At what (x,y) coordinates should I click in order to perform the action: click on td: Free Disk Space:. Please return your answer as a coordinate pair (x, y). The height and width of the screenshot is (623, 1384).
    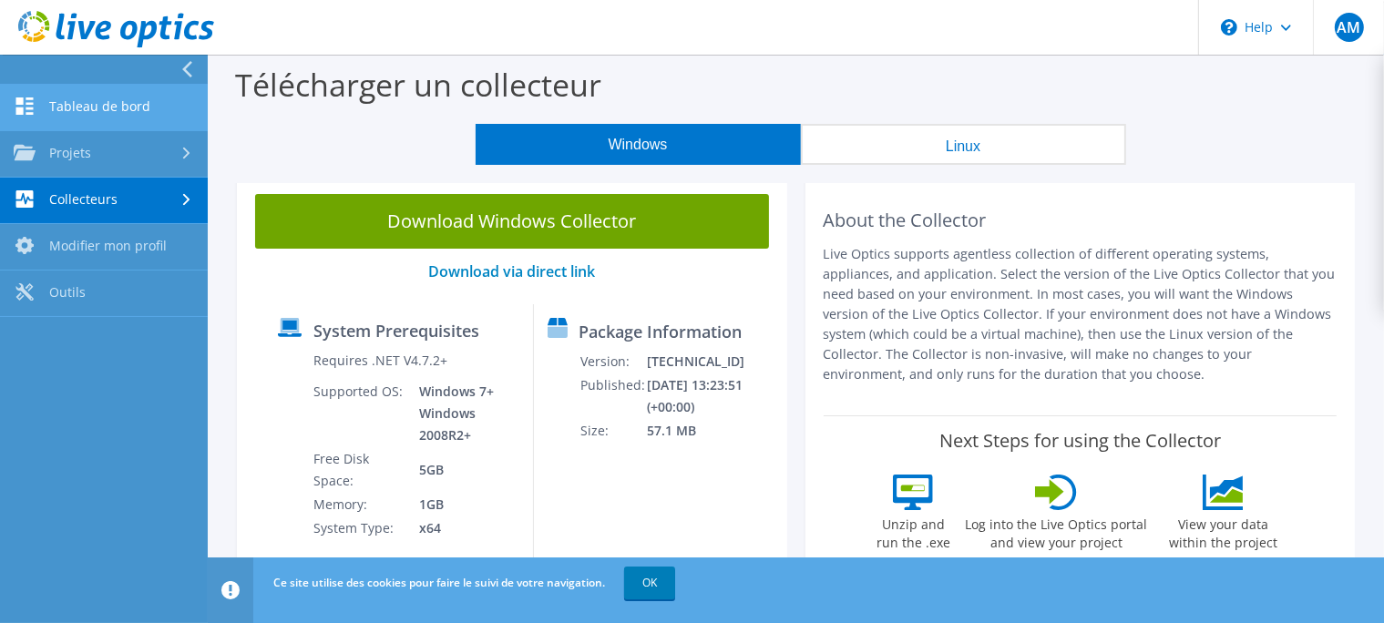
    Looking at the image, I should click on (359, 470).